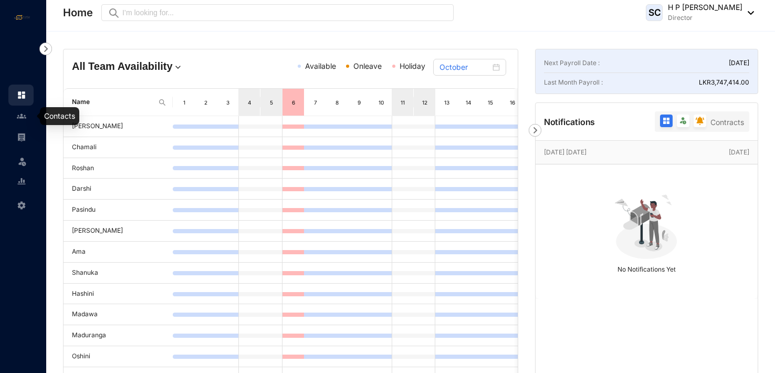 The height and width of the screenshot is (373, 775). Describe the element at coordinates (22, 205) in the screenshot. I see `img: settings-unselected.1febfda315e6e19643a1.svg` at that location.